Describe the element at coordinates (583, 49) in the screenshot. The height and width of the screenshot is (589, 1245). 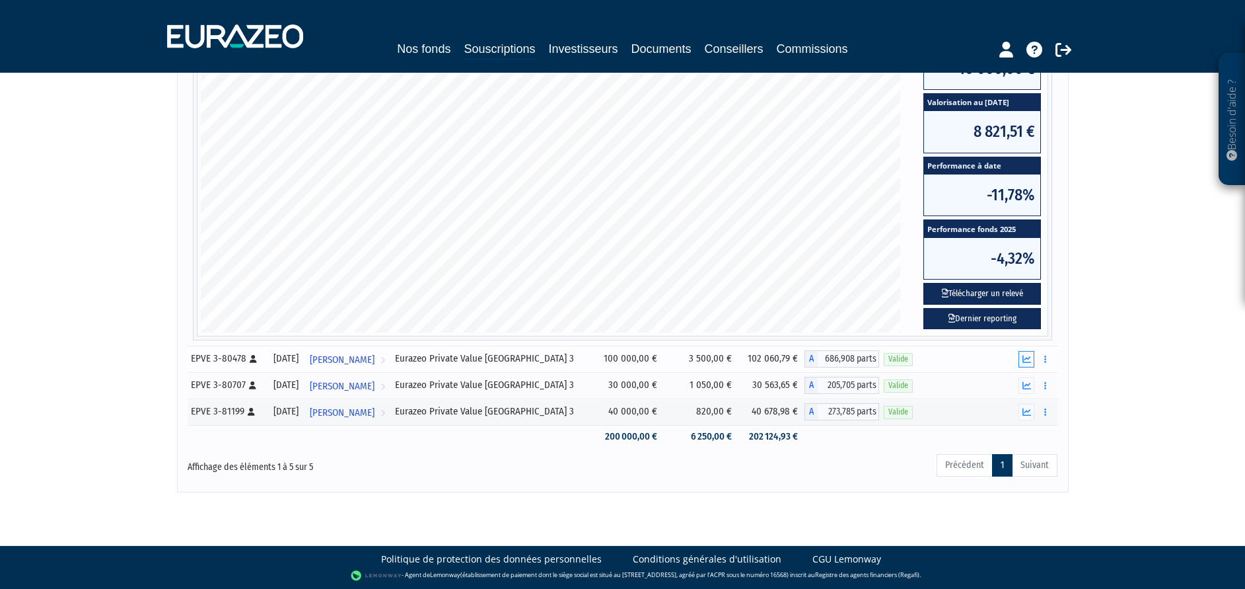
I see `a: Investisseurs` at that location.